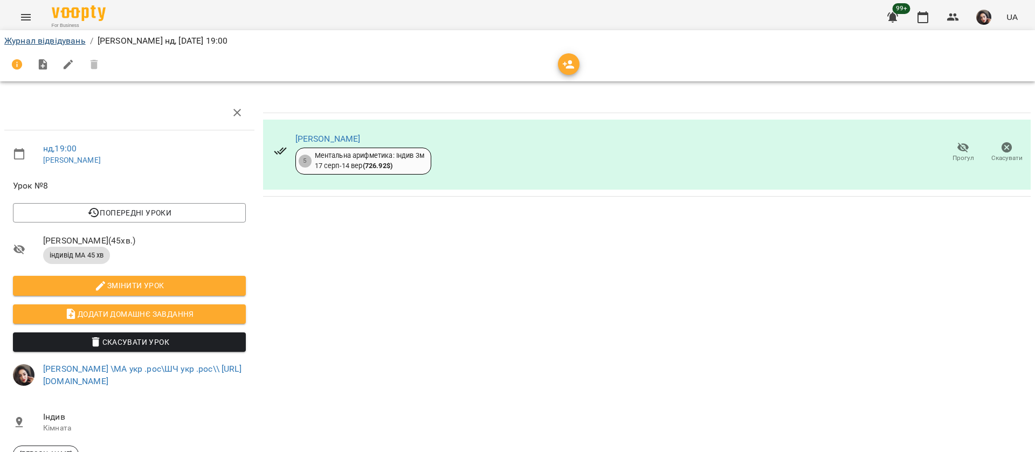  What do you see at coordinates (129, 213) in the screenshot?
I see `button: Попередні уроки` at bounding box center [129, 213].